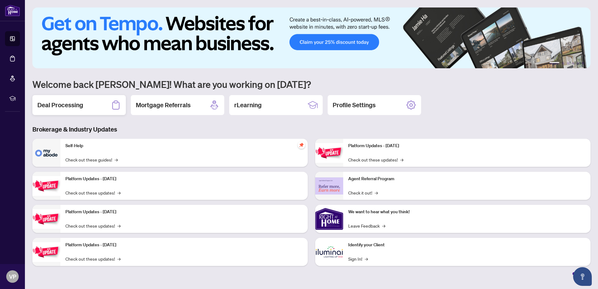  I want to click on img: We want to hear what you think!, so click(329, 219).